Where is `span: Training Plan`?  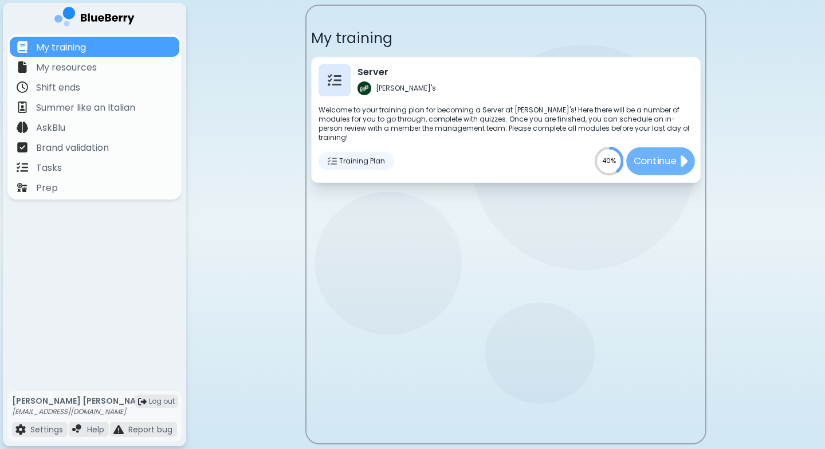
span: Training Plan is located at coordinates (362, 161).